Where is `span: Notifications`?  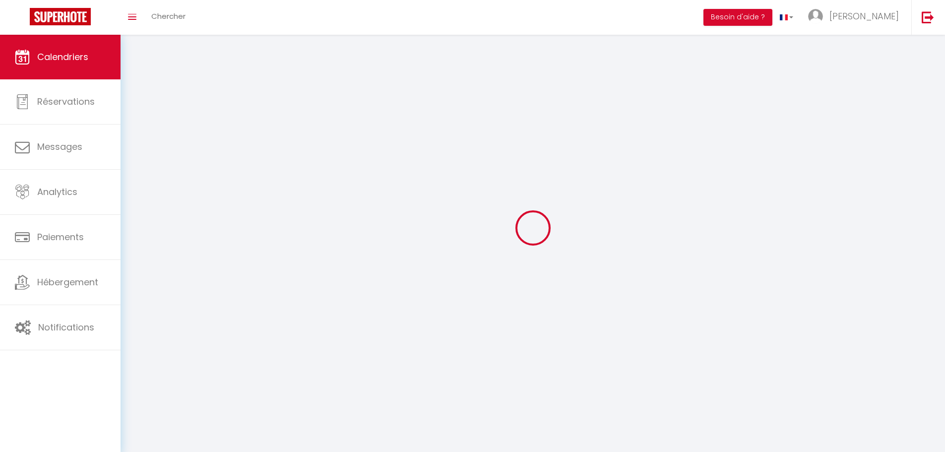
span: Notifications is located at coordinates (66, 327).